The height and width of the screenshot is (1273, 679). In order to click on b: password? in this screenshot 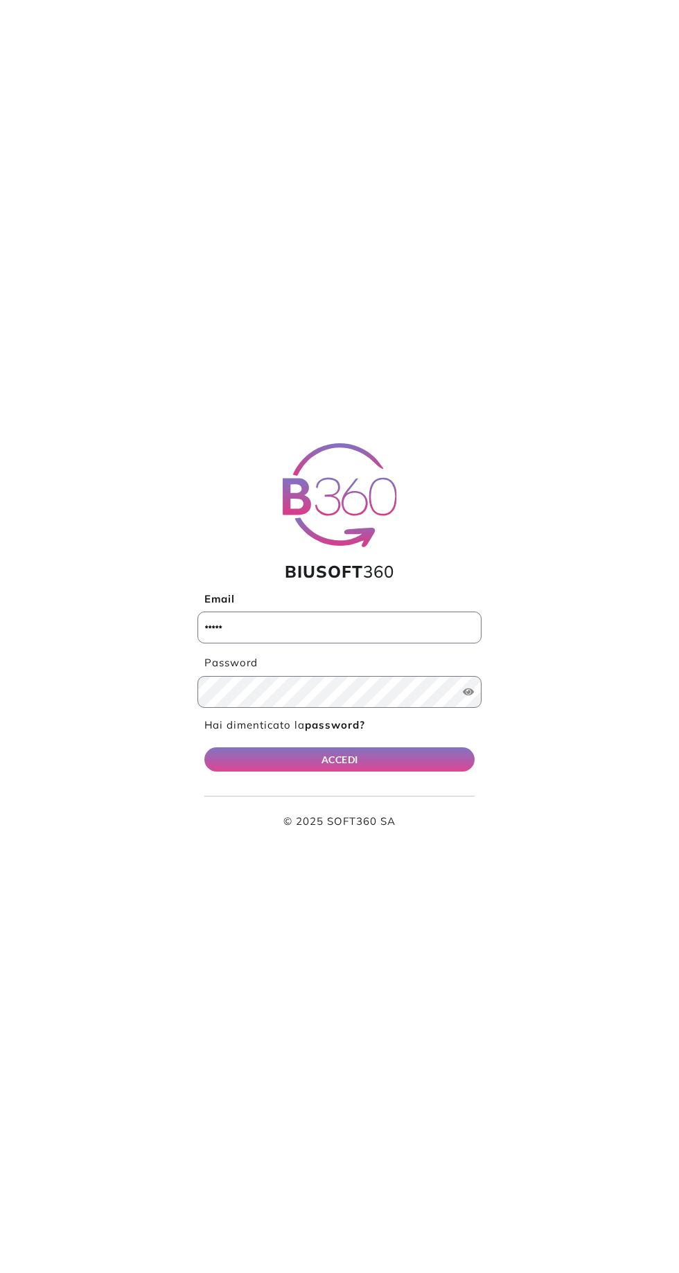, I will do `click(334, 724)`.